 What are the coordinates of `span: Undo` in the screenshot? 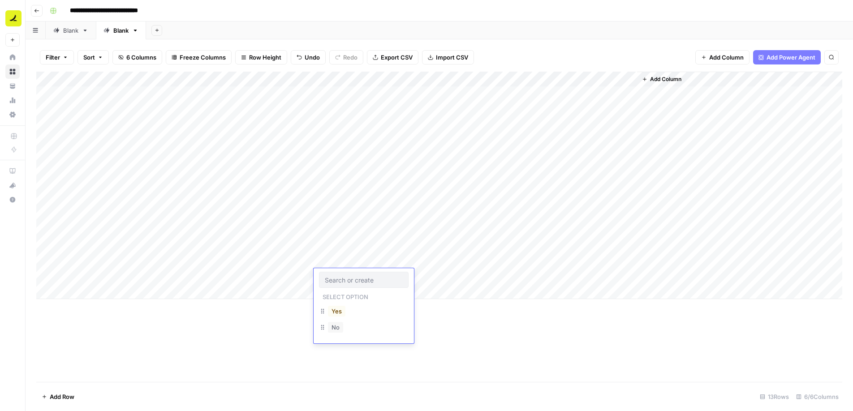 It's located at (312, 57).